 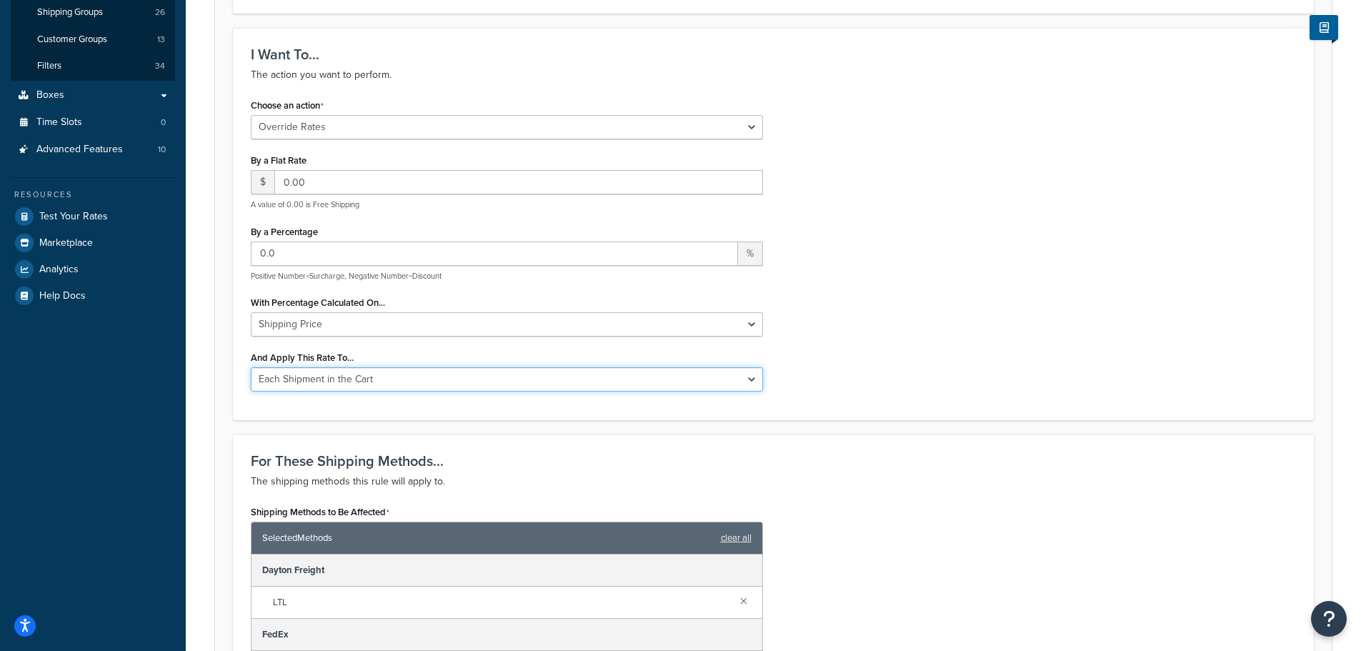 I want to click on a: Test Your Rates, so click(x=93, y=216).